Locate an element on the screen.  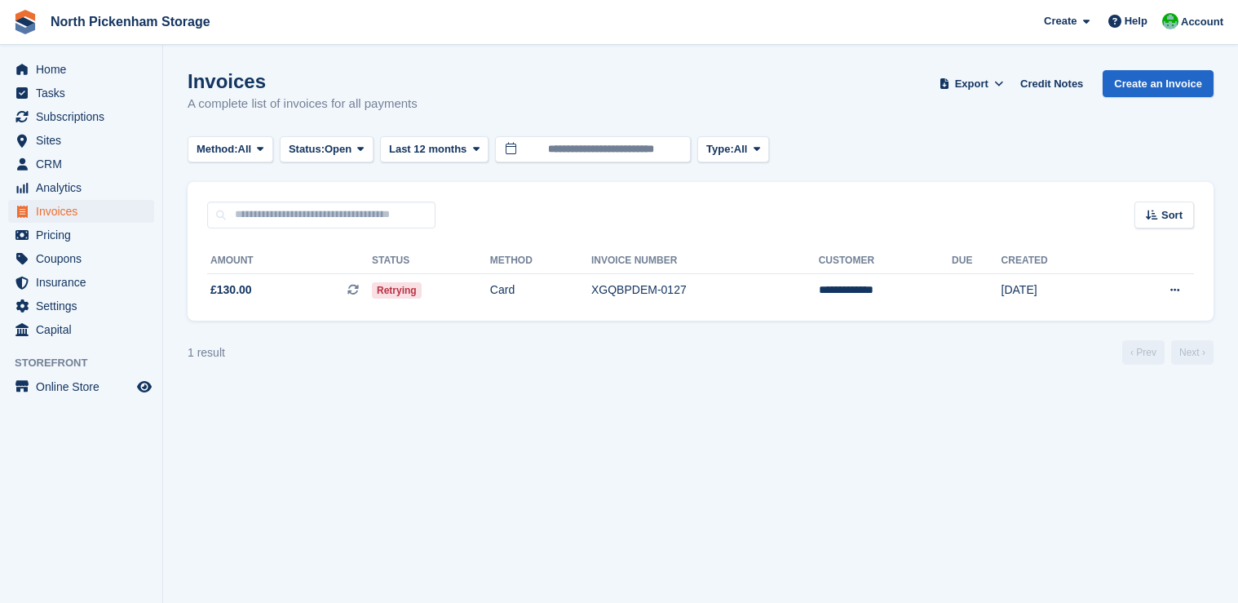
th: Method is located at coordinates (541, 261).